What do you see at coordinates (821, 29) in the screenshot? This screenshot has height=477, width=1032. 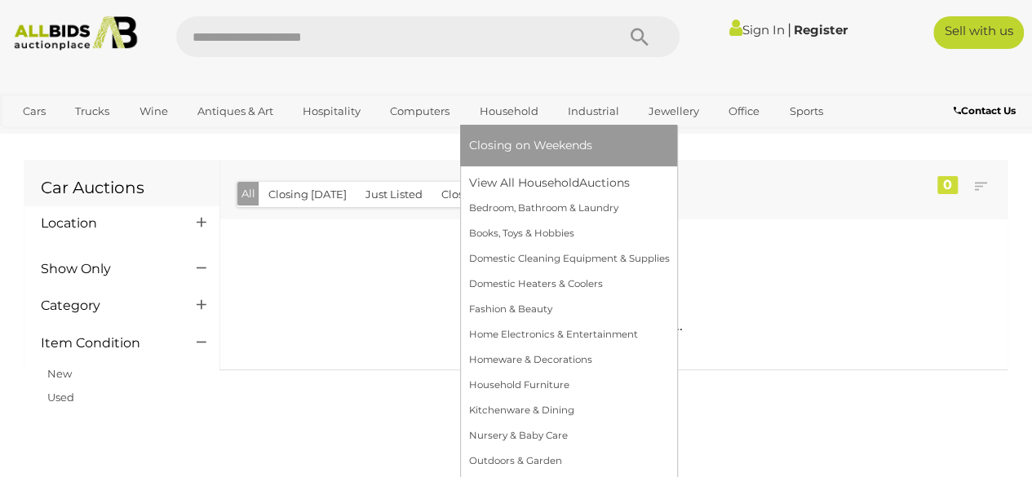 I see `a: Register` at bounding box center [821, 29].